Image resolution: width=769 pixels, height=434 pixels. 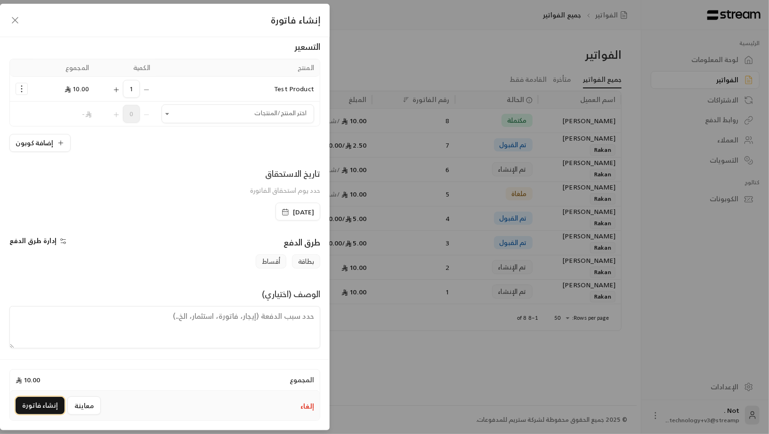 What do you see at coordinates (40, 406) in the screenshot?
I see `button: إنشاء فاتورة` at bounding box center [40, 406].